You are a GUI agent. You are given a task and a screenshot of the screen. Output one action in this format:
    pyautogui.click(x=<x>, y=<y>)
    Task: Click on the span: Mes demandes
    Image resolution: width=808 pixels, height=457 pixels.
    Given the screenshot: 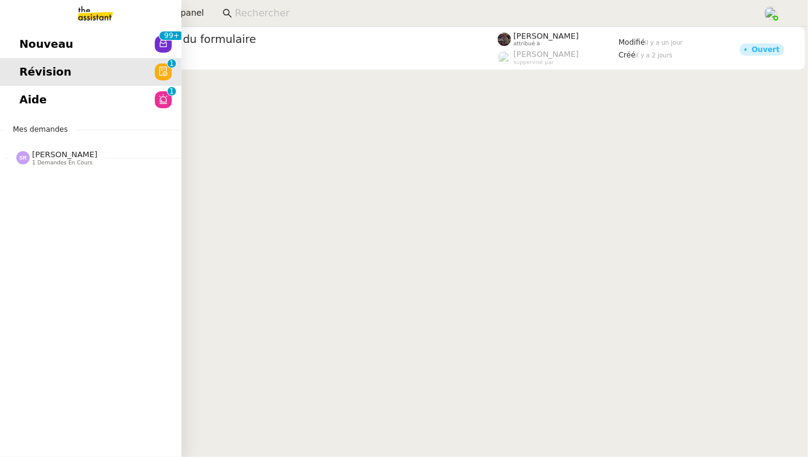 What is the action you would take?
    pyautogui.click(x=40, y=129)
    